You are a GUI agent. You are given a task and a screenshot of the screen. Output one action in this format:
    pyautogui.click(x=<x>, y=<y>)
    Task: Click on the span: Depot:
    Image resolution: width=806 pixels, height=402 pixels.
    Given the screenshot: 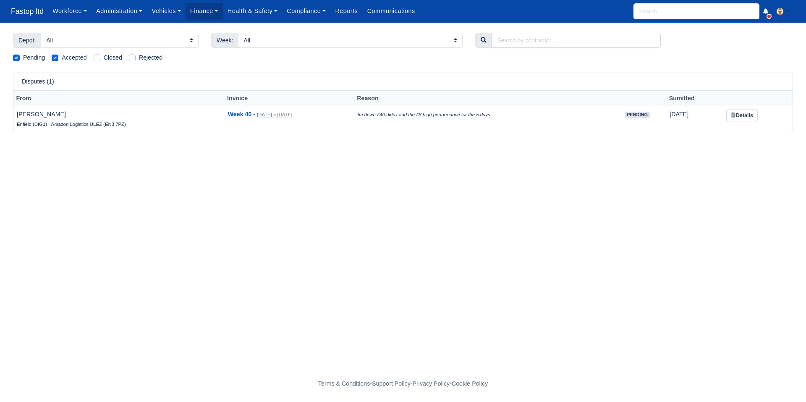 What is the action you would take?
    pyautogui.click(x=27, y=40)
    